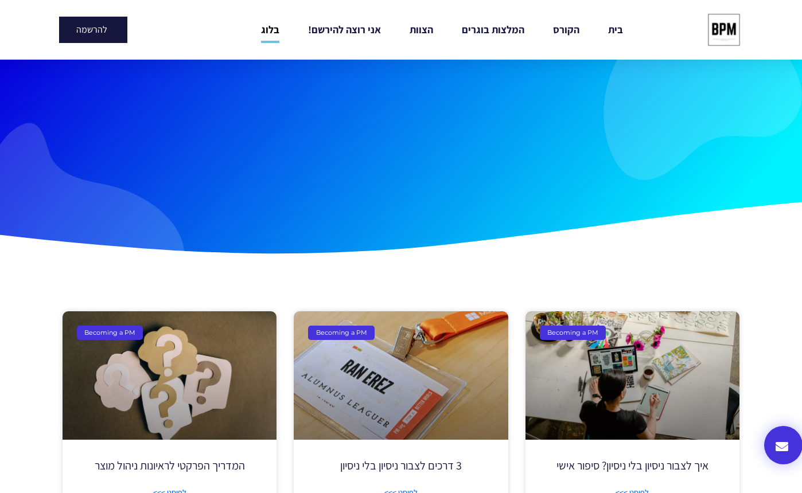  I want to click on a: הקורס, so click(566, 30).